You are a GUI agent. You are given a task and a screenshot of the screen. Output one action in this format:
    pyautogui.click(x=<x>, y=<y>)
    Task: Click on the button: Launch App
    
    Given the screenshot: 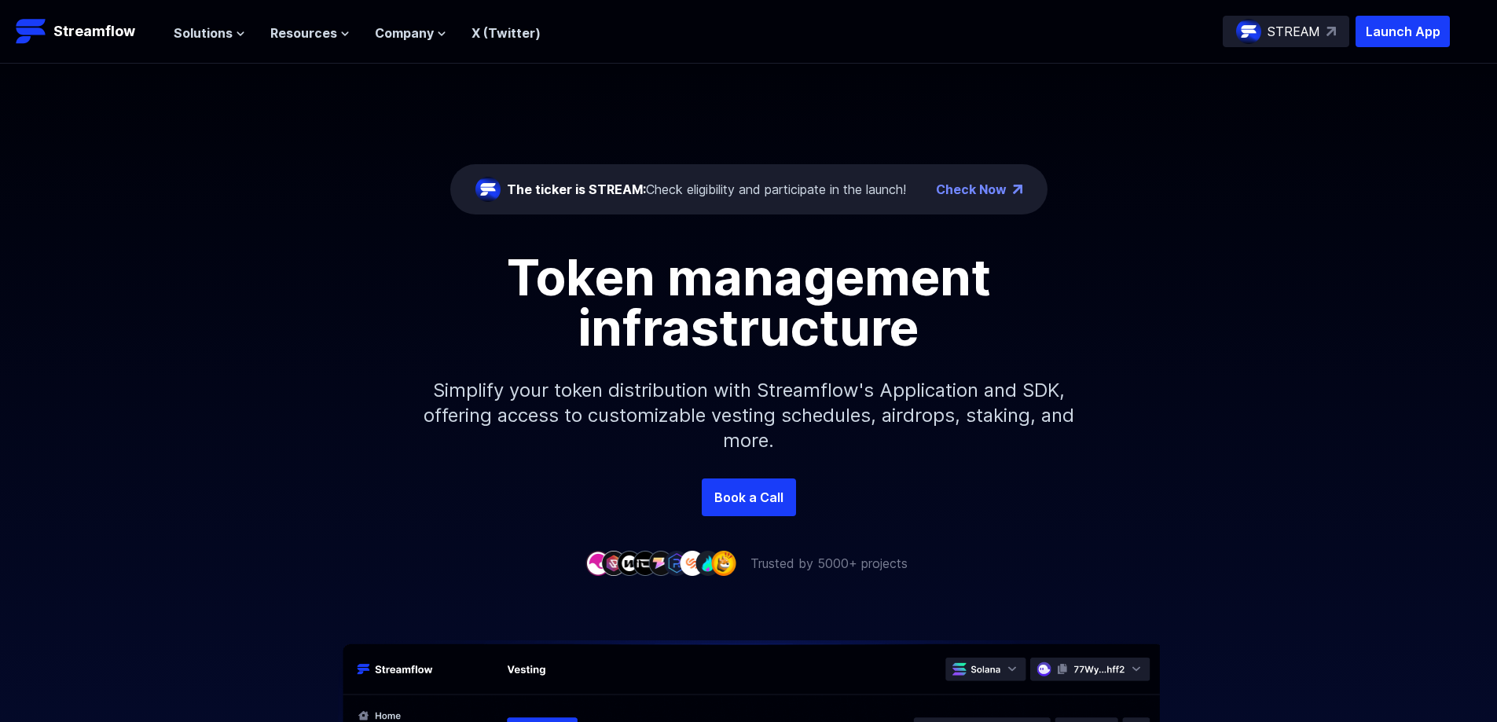 What is the action you would take?
    pyautogui.click(x=1403, y=31)
    